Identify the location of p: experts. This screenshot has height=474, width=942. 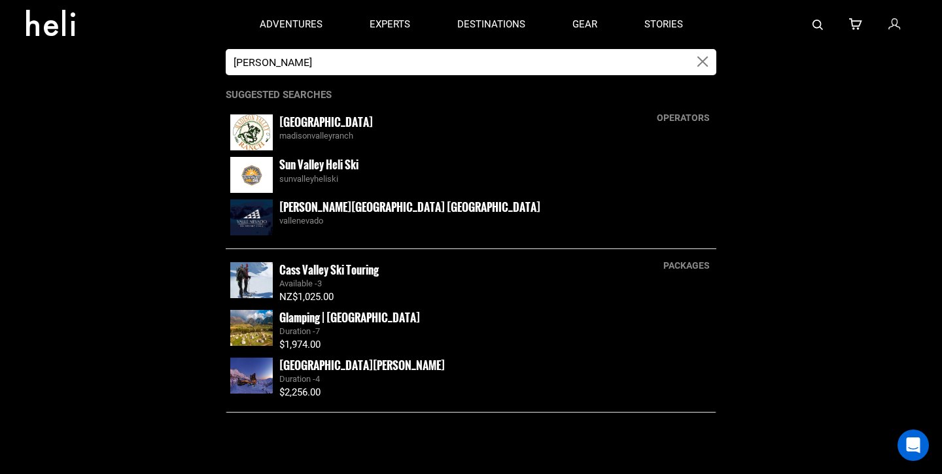
(390, 24).